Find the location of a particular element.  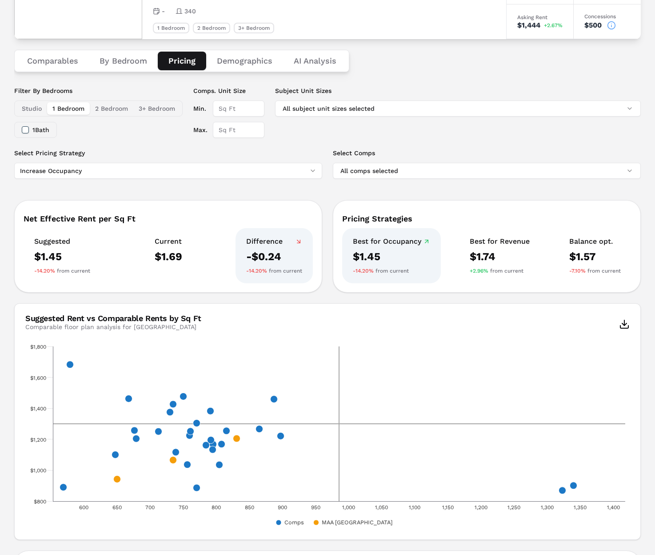

div: 3+ Bedroom is located at coordinates (254, 28).